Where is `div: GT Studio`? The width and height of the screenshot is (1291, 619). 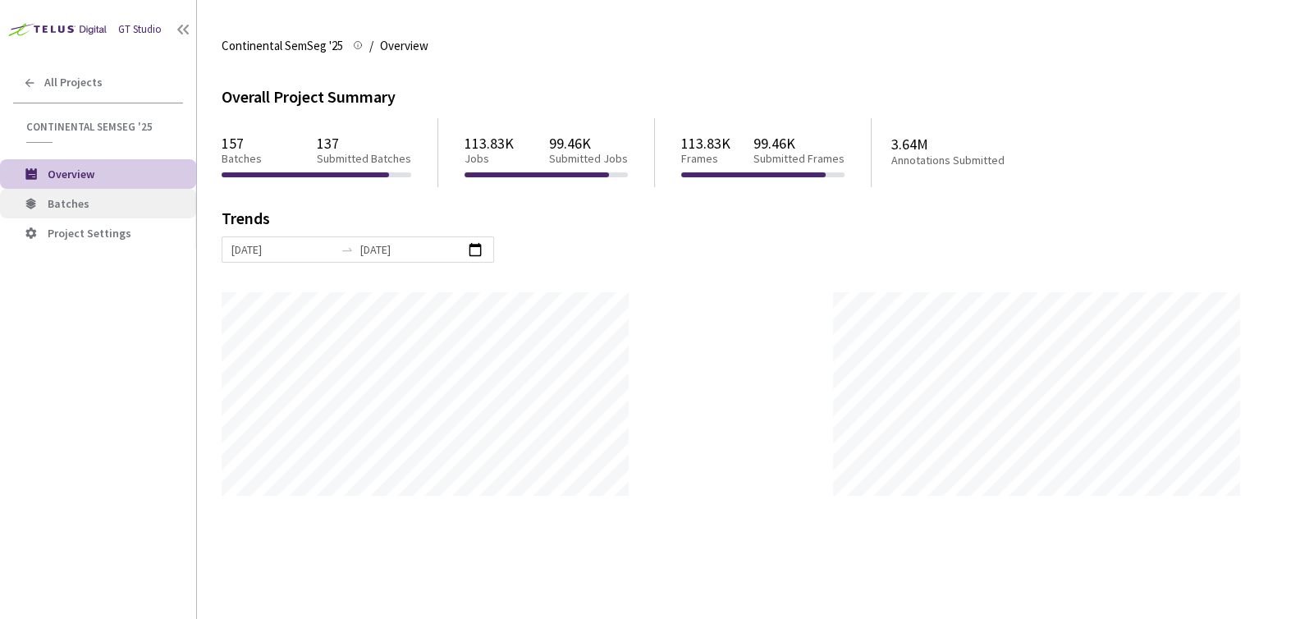
div: GT Studio is located at coordinates (139, 30).